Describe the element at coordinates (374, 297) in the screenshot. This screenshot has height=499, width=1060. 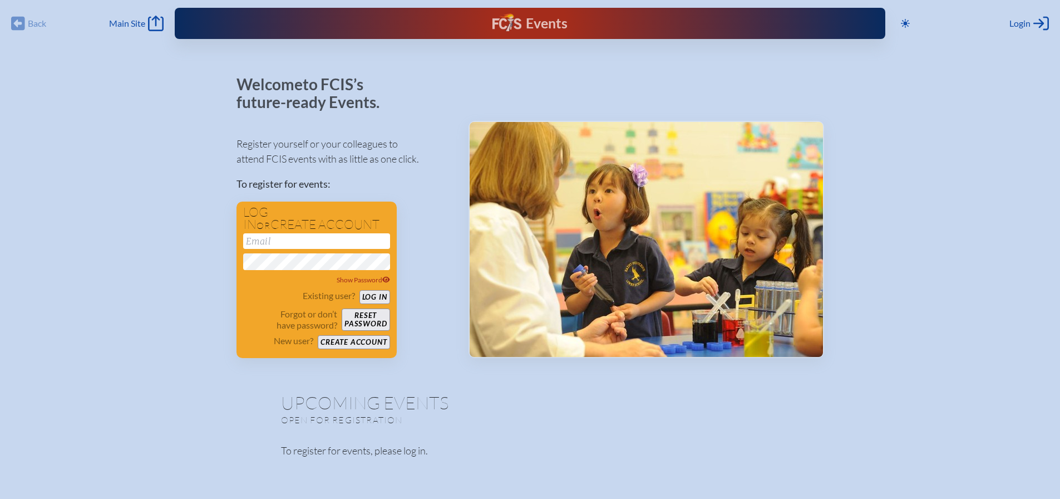
I see `button: Log in` at that location.